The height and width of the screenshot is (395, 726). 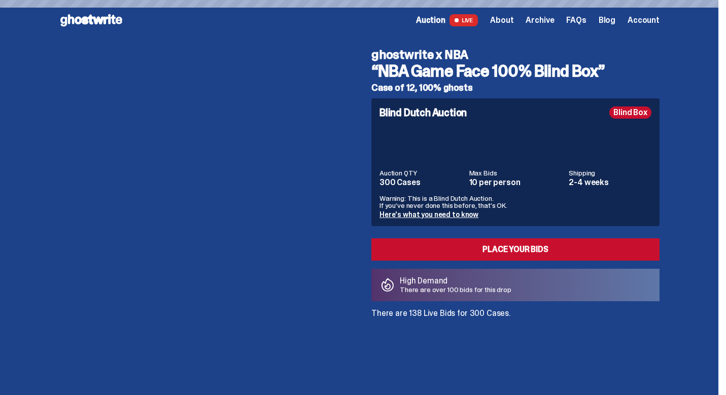 I want to click on a: Here's what you need to know, so click(x=429, y=215).